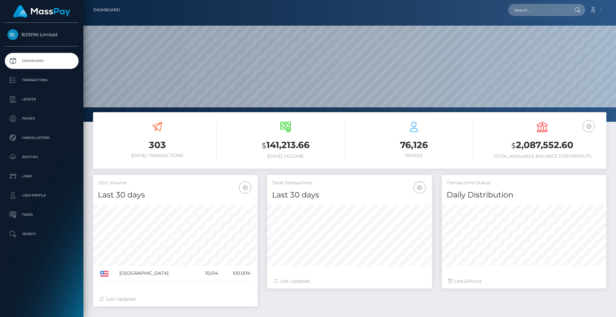 This screenshot has width=616, height=317. I want to click on h4: Daily Distribution, so click(524, 195).